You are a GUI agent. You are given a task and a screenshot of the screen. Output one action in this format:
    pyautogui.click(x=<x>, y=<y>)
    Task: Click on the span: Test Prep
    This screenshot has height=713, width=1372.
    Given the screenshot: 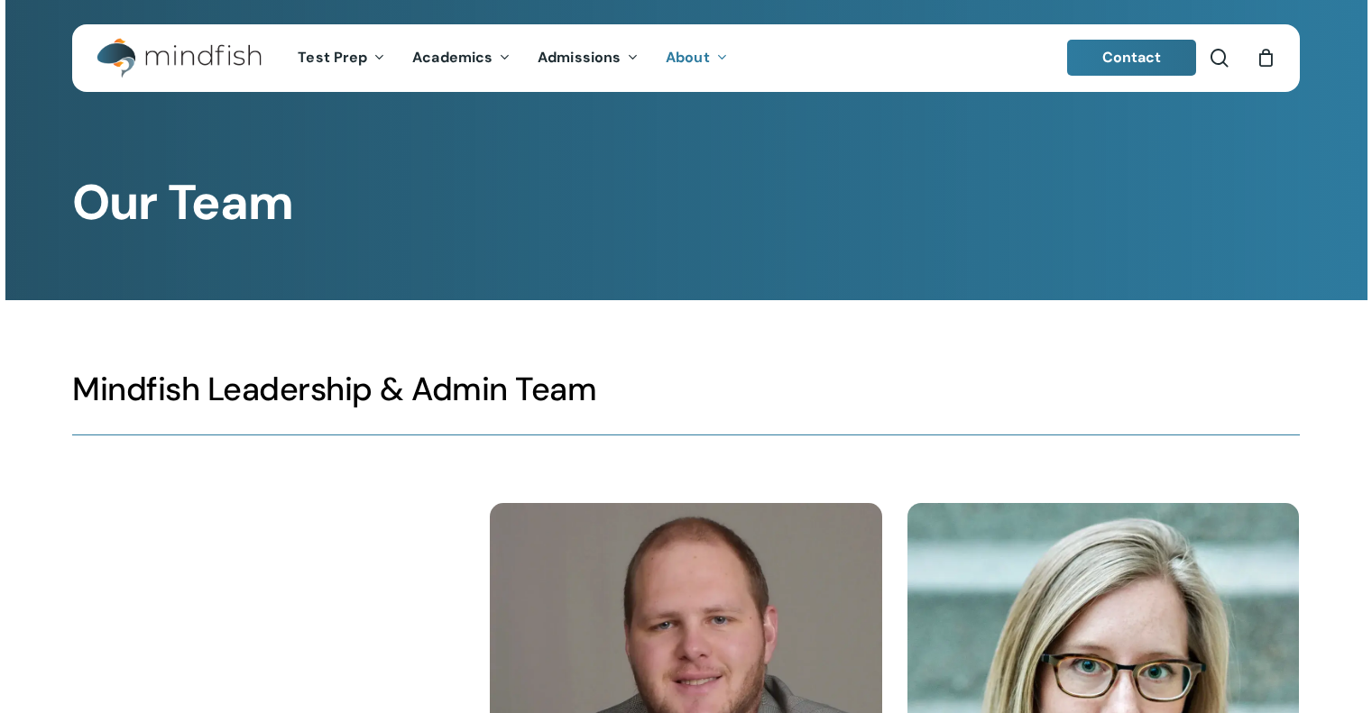 What is the action you would take?
    pyautogui.click(x=332, y=57)
    